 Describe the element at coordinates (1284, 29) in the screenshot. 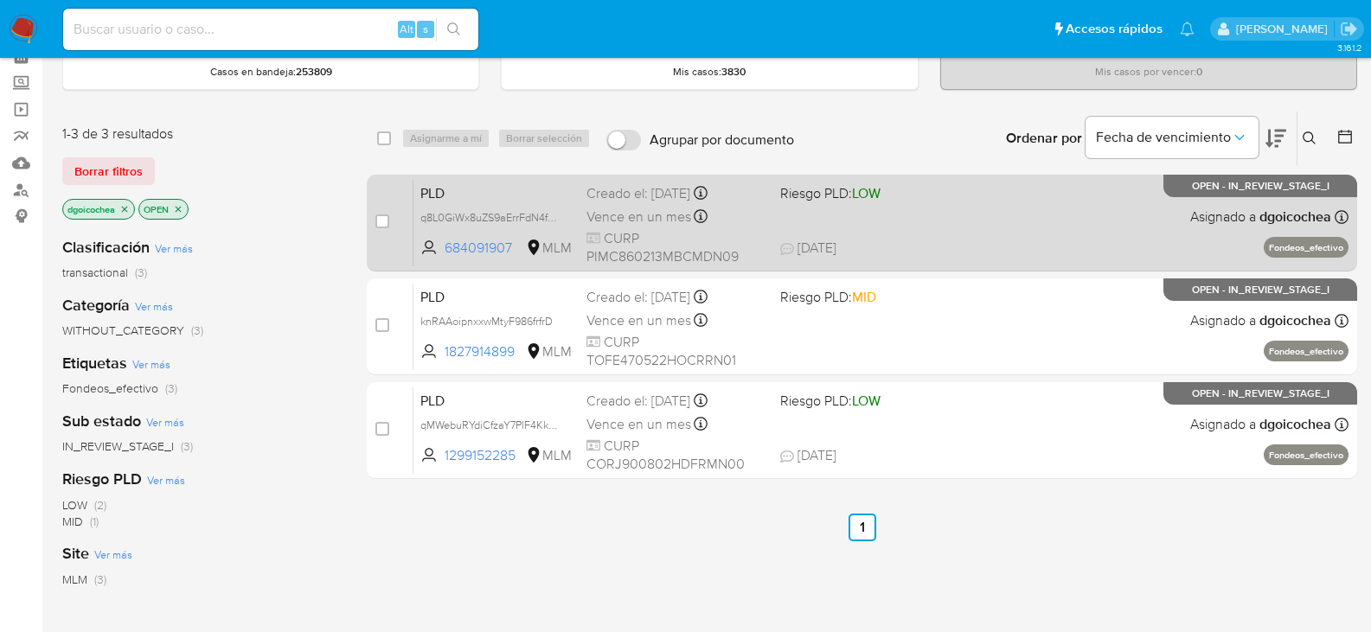

I see `p: dalia.goicochea@mercadolibre.com.mx` at that location.